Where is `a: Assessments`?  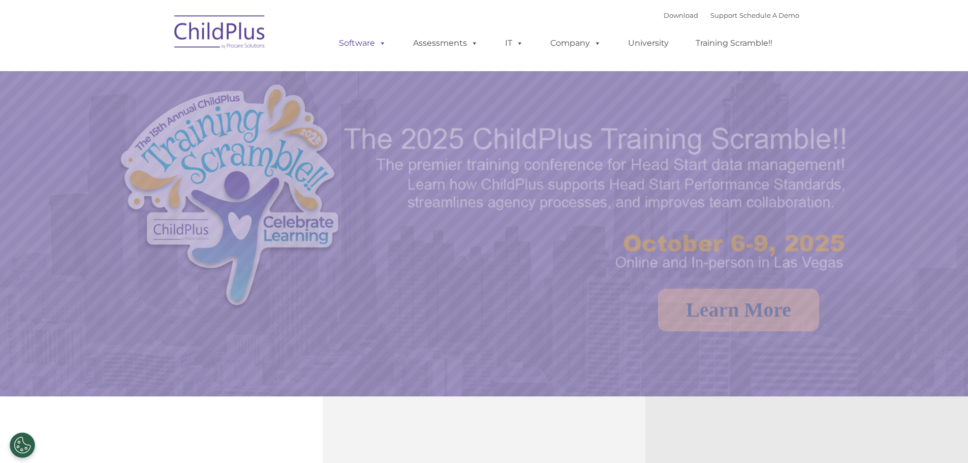
a: Assessments is located at coordinates (446, 43).